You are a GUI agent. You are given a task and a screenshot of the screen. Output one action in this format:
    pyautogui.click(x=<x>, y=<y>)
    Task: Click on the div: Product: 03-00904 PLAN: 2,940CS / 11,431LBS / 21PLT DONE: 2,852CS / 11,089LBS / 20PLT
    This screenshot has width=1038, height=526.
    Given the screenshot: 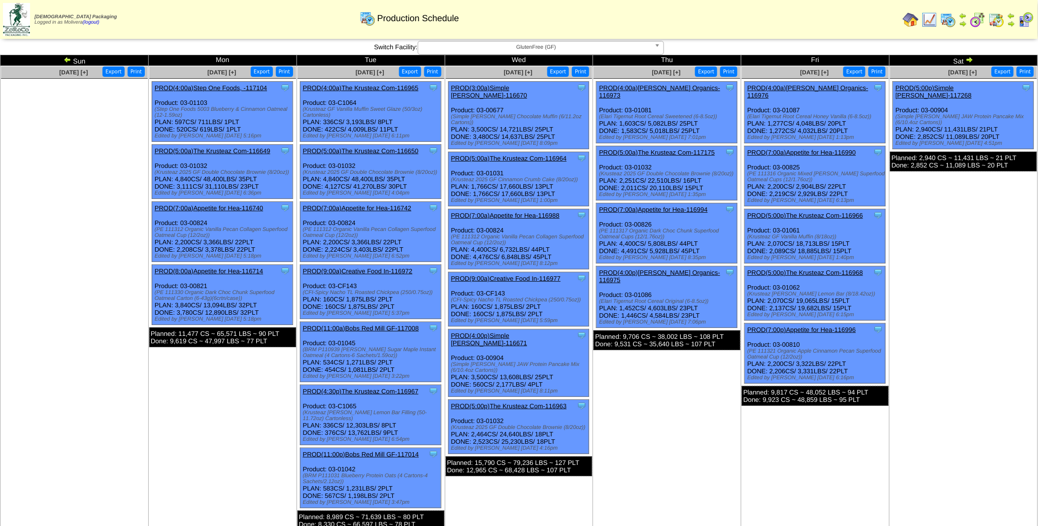 What is the action you would take?
    pyautogui.click(x=964, y=115)
    